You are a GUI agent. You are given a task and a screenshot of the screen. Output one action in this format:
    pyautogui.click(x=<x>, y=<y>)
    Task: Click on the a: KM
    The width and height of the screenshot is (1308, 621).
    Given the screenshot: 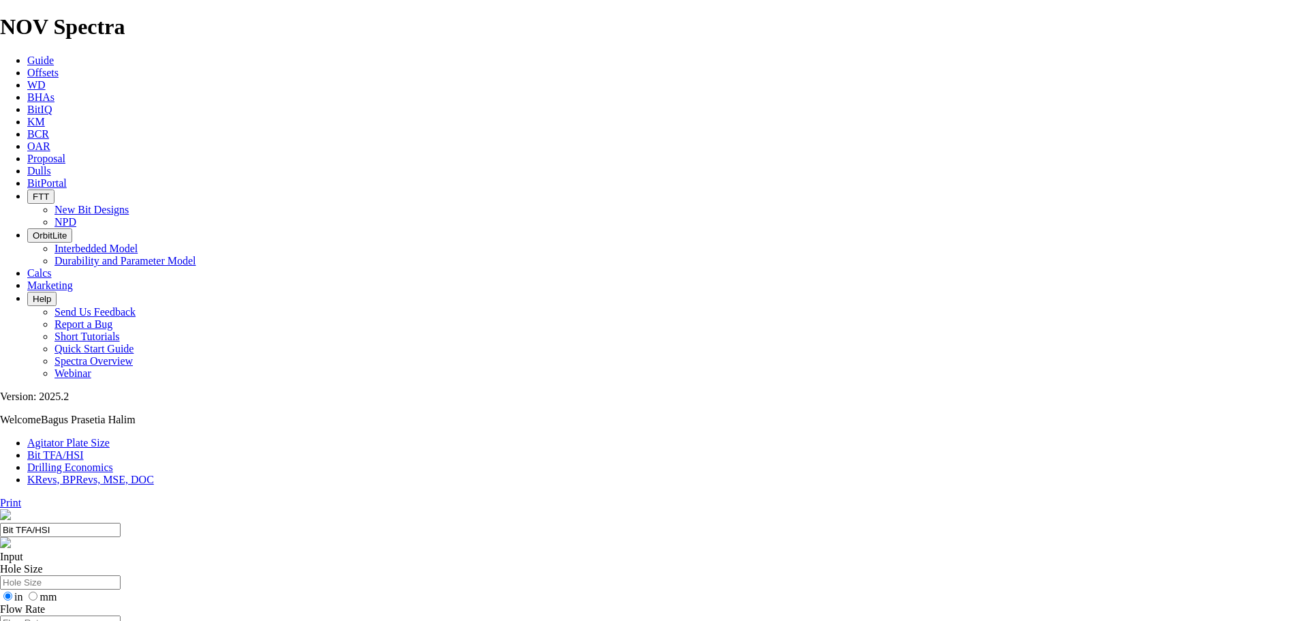 What is the action you would take?
    pyautogui.click(x=36, y=121)
    